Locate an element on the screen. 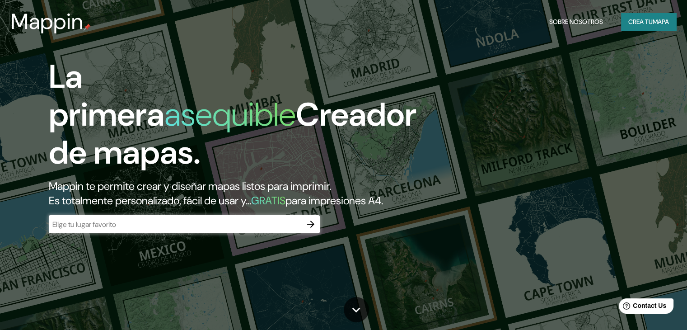  img: pin de mapeo is located at coordinates (87, 27).